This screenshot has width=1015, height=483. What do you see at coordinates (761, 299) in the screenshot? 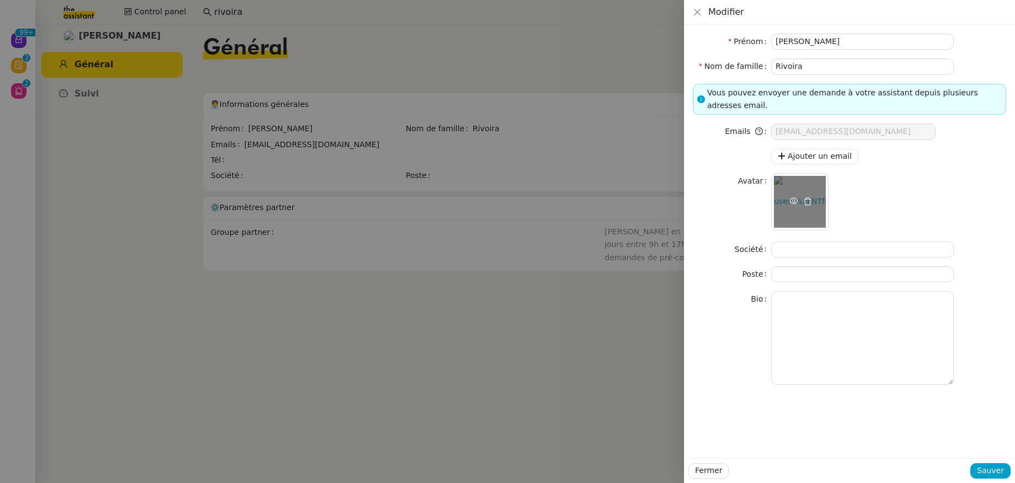
I see `label: Bio` at bounding box center [761, 299].